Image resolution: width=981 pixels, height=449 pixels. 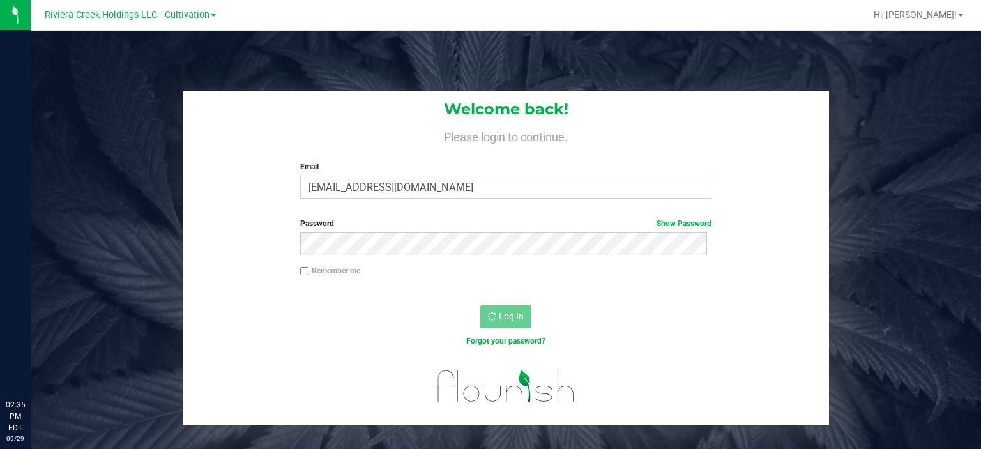 What do you see at coordinates (506, 167) in the screenshot?
I see `label: Email` at bounding box center [506, 167].